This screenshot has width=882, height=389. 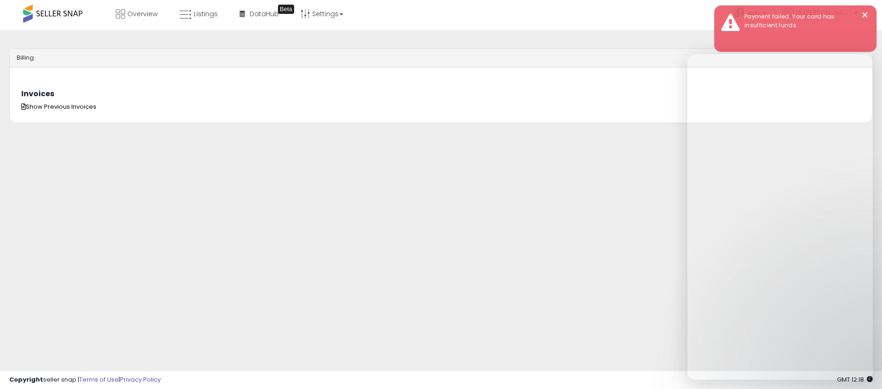 What do you see at coordinates (59, 107) in the screenshot?
I see `span: Show Previous Invoices` at bounding box center [59, 107].